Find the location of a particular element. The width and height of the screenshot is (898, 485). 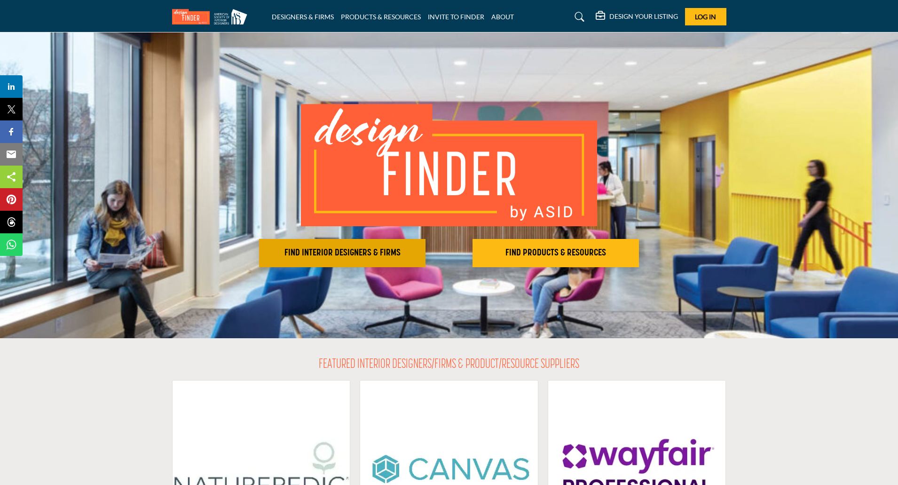

button: Log In is located at coordinates (706, 16).